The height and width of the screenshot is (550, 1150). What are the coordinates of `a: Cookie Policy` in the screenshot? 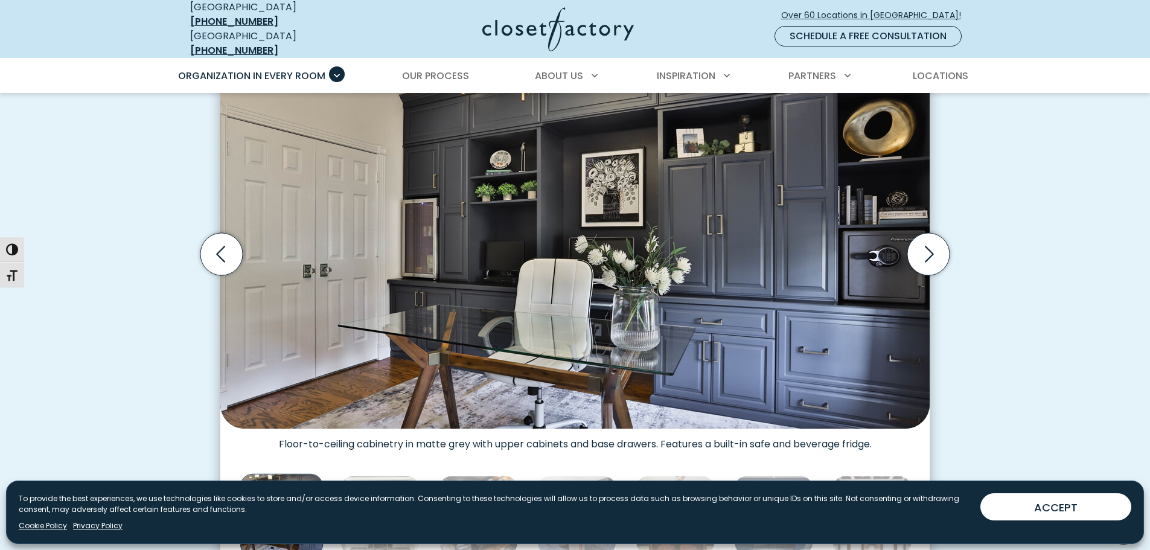 It's located at (43, 526).